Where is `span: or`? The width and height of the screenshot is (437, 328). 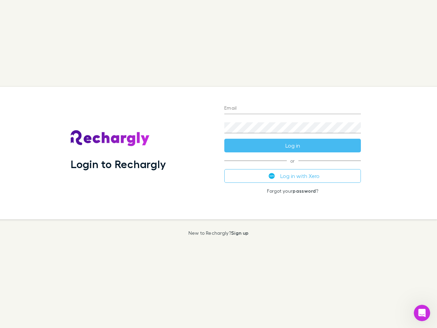
span: or is located at coordinates (292, 160).